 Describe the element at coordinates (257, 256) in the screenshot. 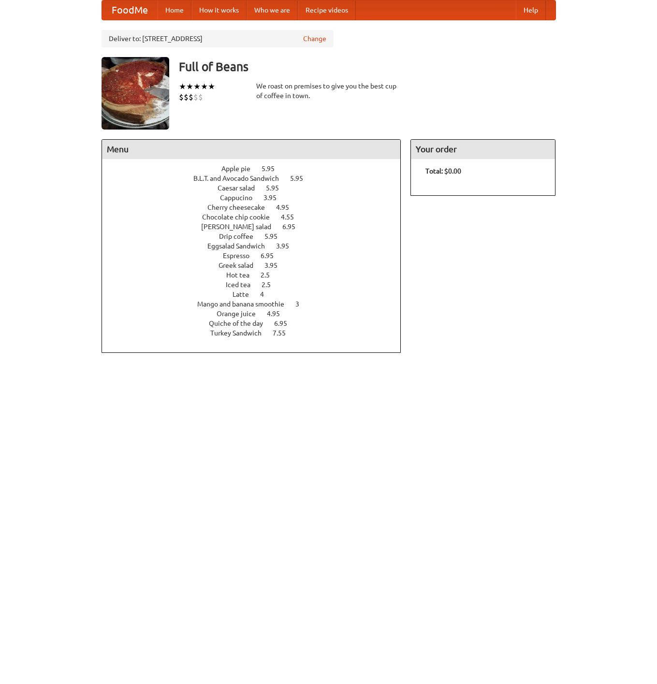

I see `a: Espresso 6.95` at that location.